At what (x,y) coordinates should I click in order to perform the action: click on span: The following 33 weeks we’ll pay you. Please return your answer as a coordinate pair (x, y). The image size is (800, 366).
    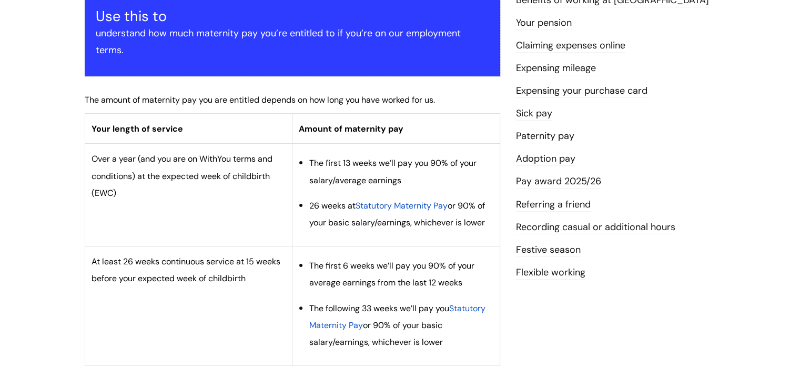
    Looking at the image, I should click on (379, 308).